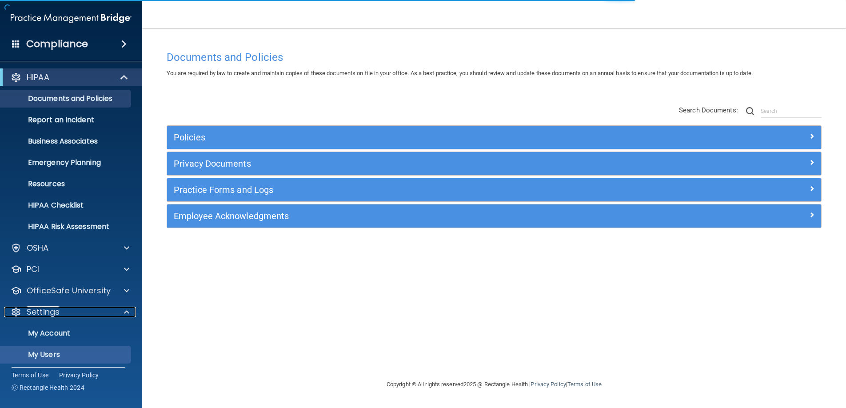  What do you see at coordinates (70, 248) in the screenshot?
I see `a: OSHA` at bounding box center [70, 248].